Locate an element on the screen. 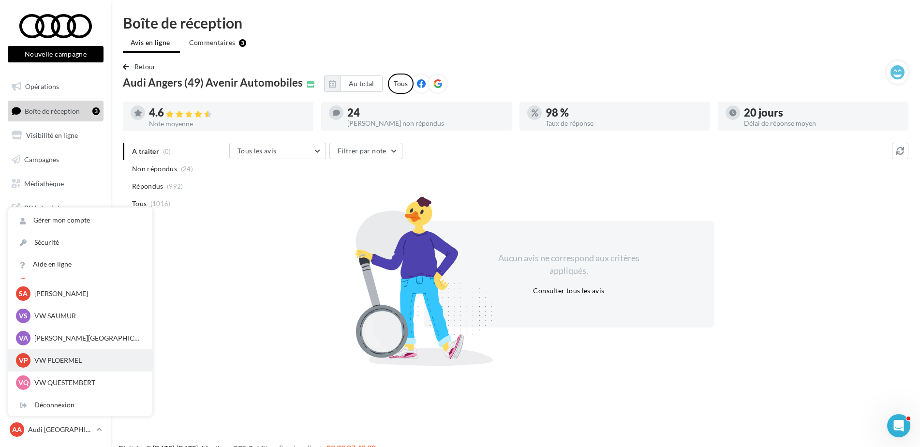  span: VP is located at coordinates (23, 361).